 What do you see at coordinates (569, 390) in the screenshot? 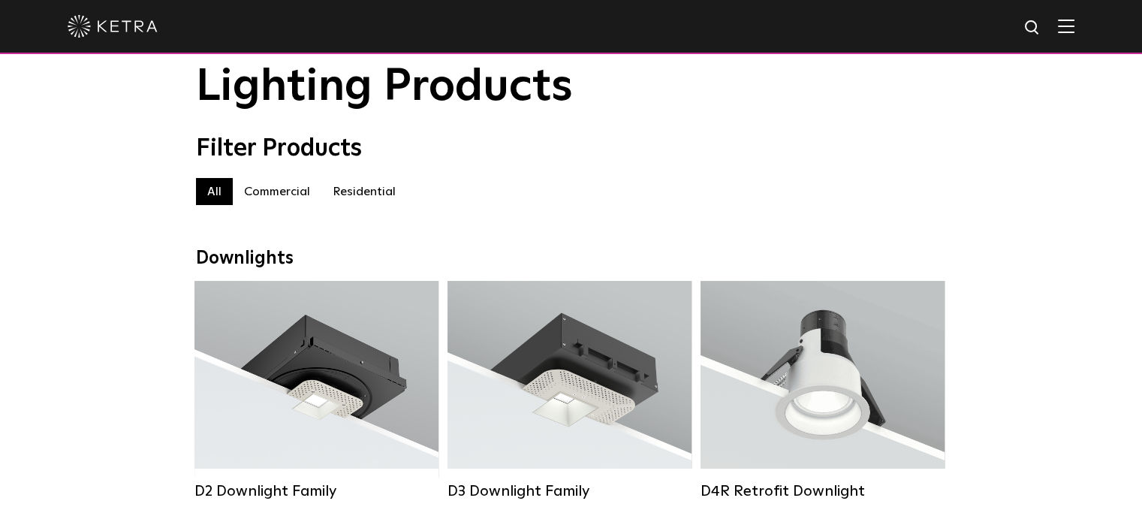
I see `a: D3 Downlight Family Lumen Output:700 / 900 / 1100Colors:White / Black / Silver / Bronze / Paintab...` at bounding box center [569, 390].